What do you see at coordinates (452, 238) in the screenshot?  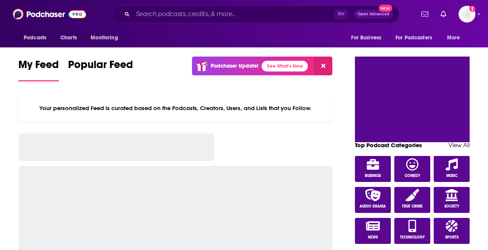 I see `span: Sports` at bounding box center [452, 238].